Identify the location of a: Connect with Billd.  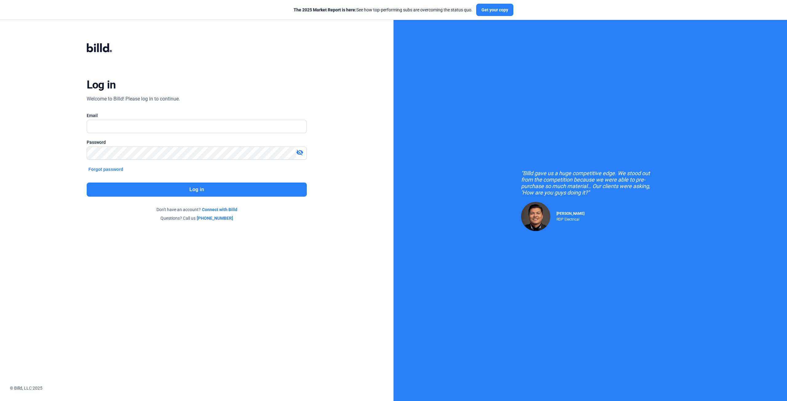
(219, 210).